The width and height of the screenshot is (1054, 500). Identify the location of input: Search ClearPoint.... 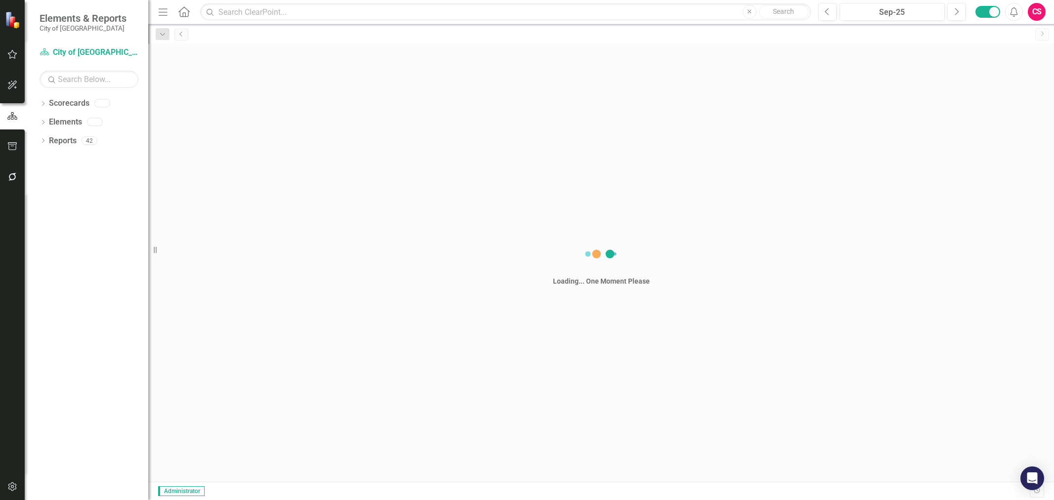
(506, 12).